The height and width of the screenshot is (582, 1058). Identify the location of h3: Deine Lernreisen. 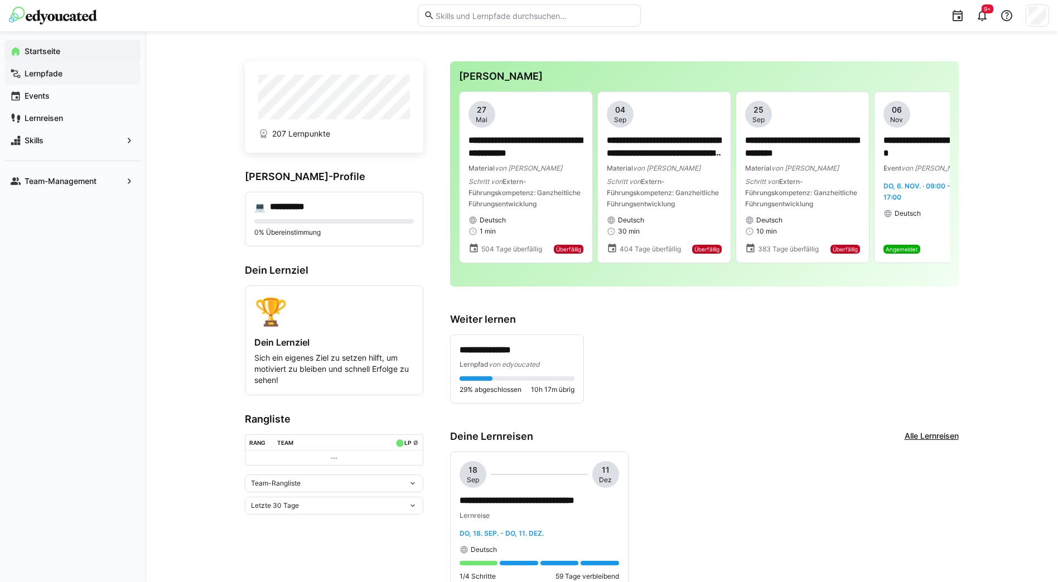
(491, 437).